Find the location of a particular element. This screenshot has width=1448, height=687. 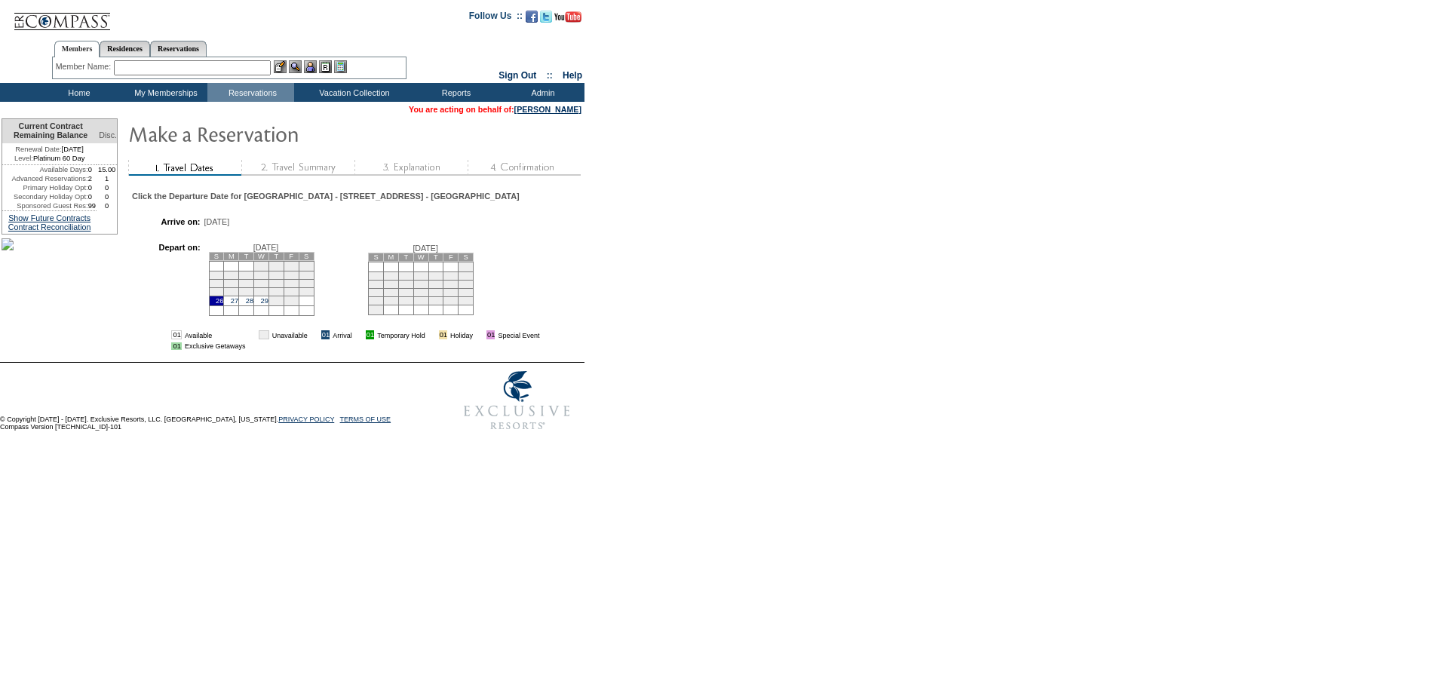

td: Primary Holiday Opt: is located at coordinates (45, 188).